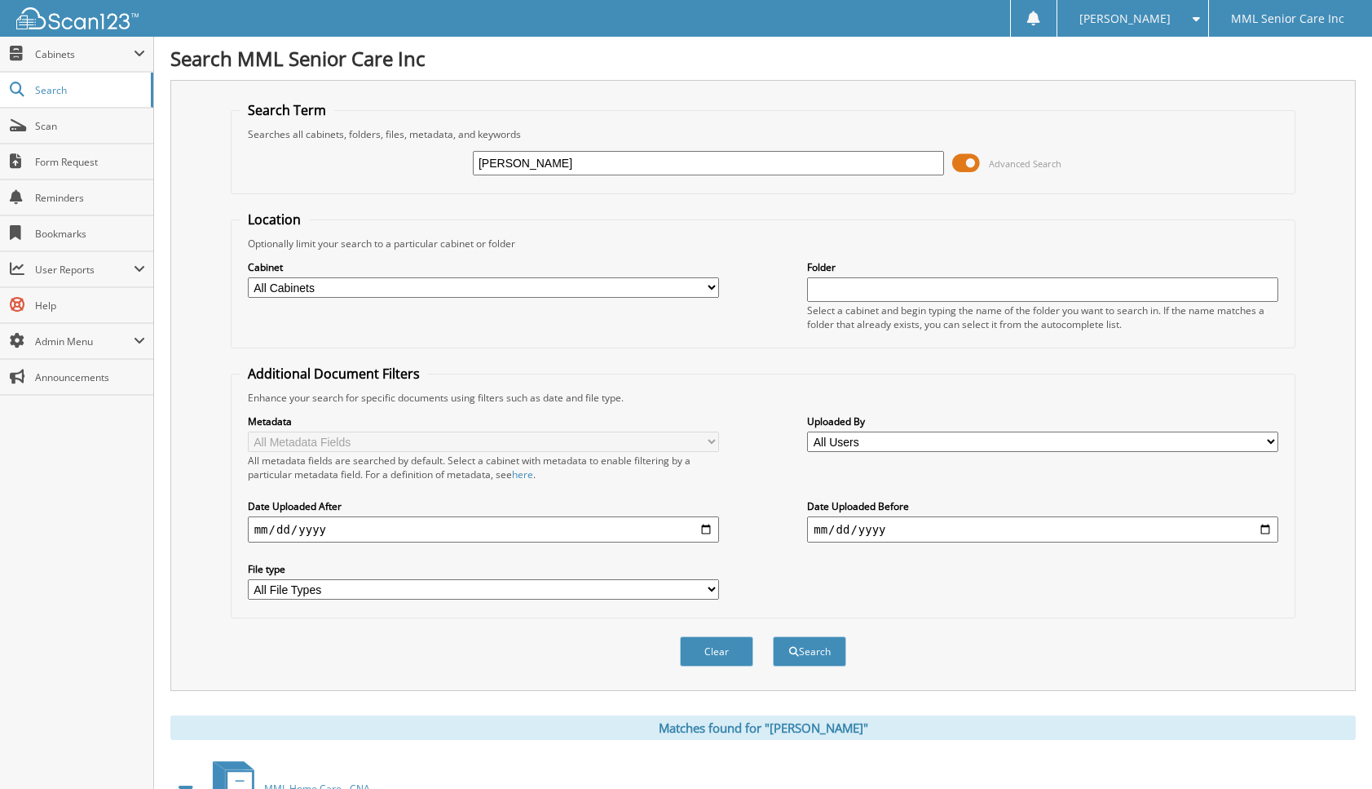  Describe the element at coordinates (84, 269) in the screenshot. I see `span: User Reports` at that location.